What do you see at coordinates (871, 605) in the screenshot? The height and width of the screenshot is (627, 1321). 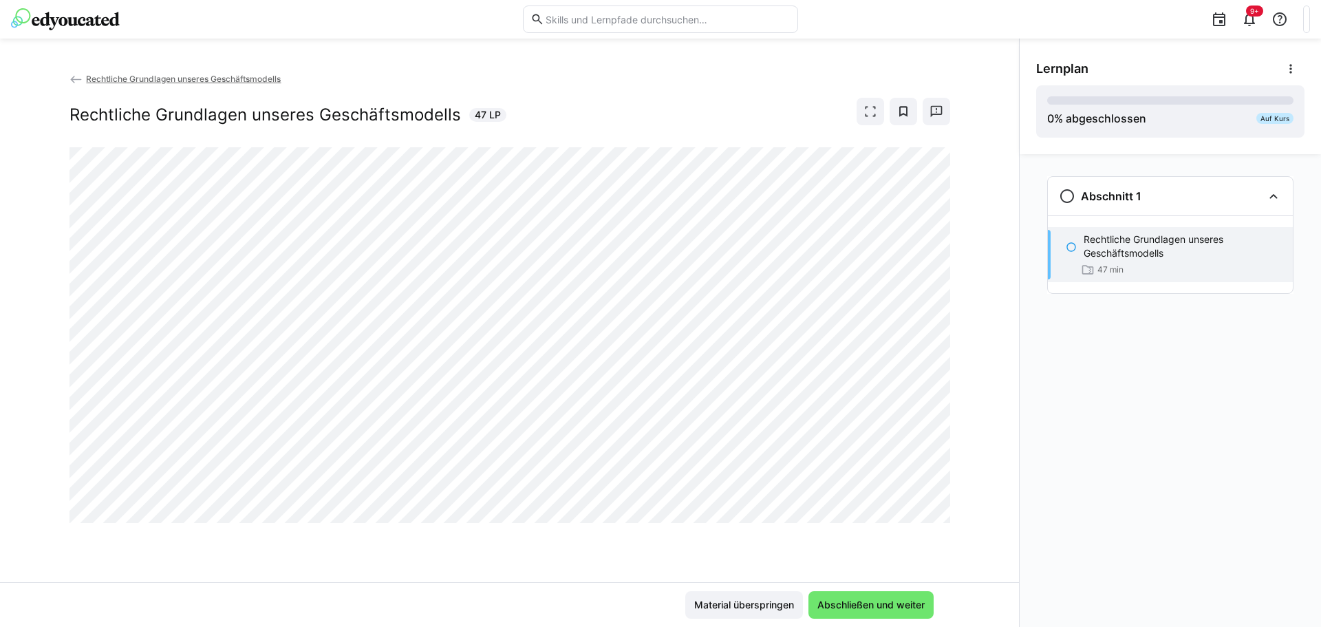 I see `button: Abschließen und weiter` at bounding box center [871, 605].